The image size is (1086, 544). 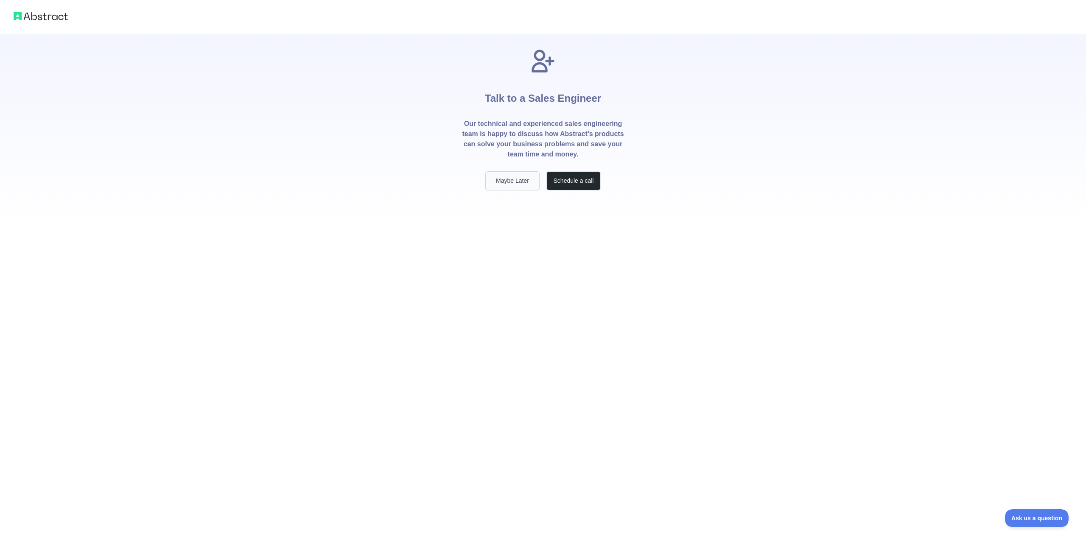 What do you see at coordinates (543, 97) in the screenshot?
I see `h1: Talk to a Sales Engineer` at bounding box center [543, 97].